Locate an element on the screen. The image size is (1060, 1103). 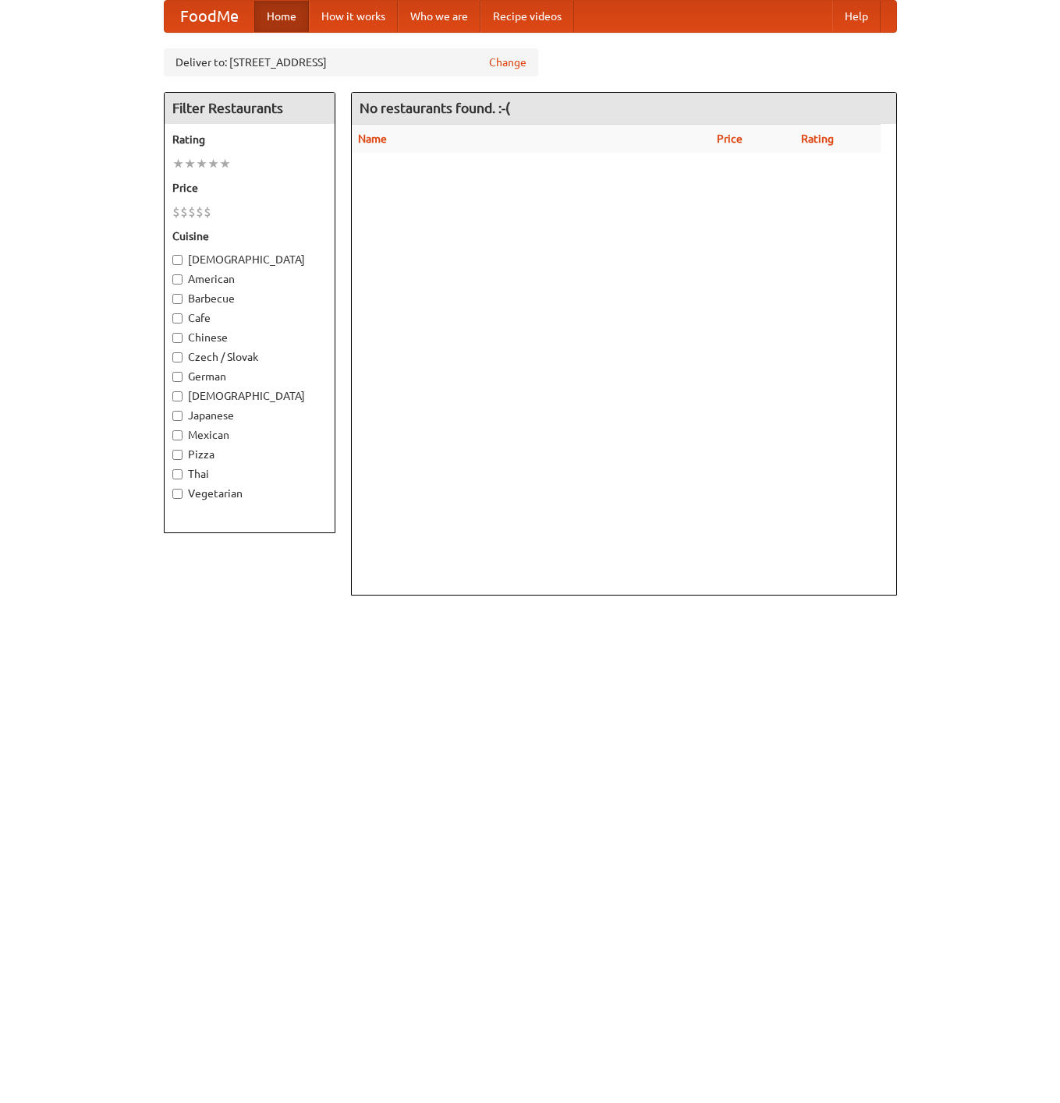
input: American is located at coordinates (177, 279).